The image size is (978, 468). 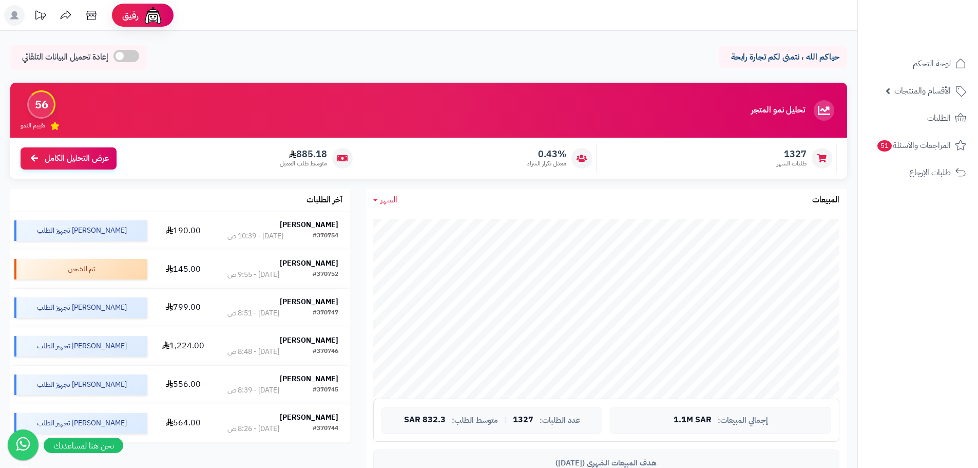 What do you see at coordinates (33, 125) in the screenshot?
I see `span: تقييم النمو` at bounding box center [33, 125].